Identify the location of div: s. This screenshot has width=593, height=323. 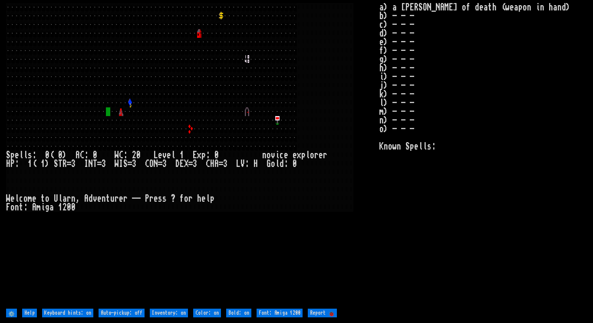
(160, 198).